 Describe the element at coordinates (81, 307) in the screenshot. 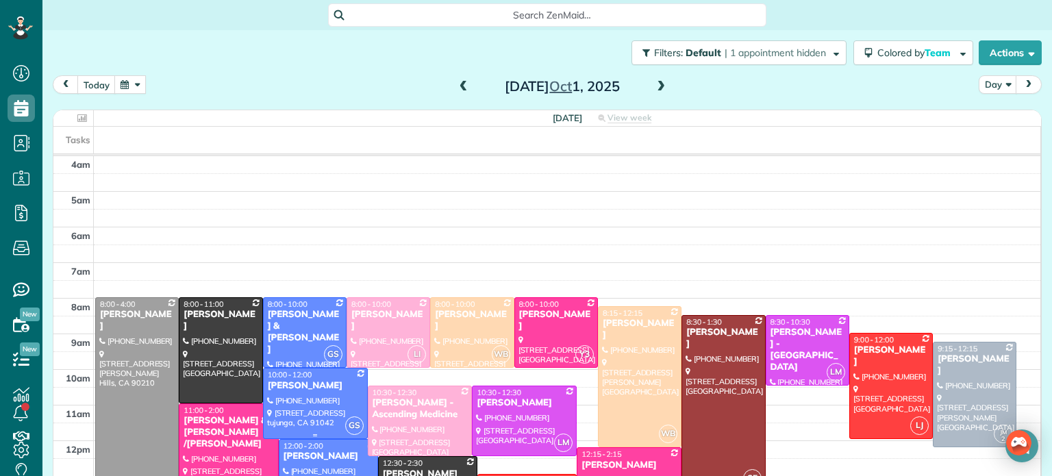

I see `span: 8am` at that location.